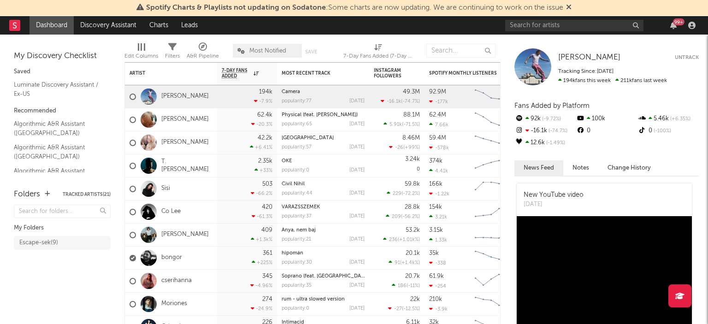 The height and width of the screenshot is (324, 708). I want to click on div: Civil Nihil, so click(323, 184).